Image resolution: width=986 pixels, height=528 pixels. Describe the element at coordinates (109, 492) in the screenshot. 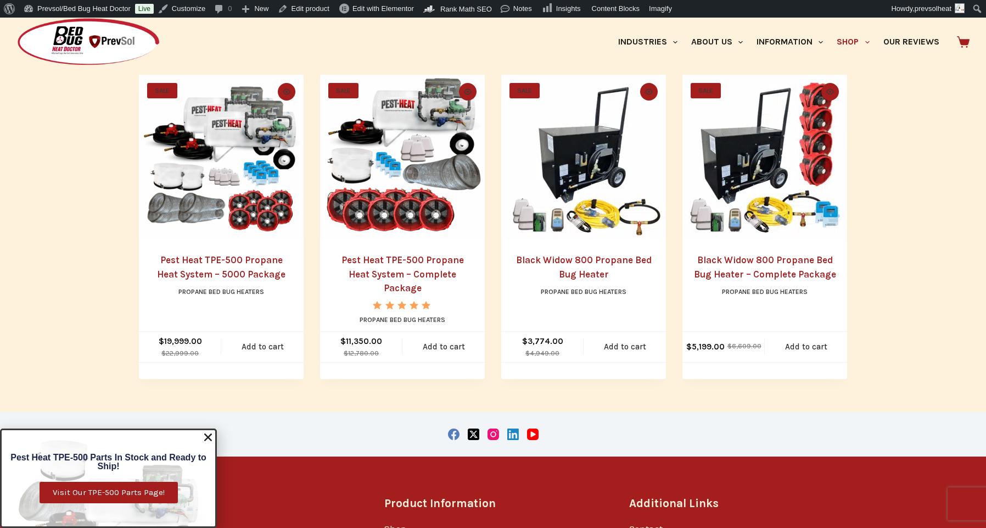

I see `a: Visit Our TPE-500 Parts Page!` at that location.